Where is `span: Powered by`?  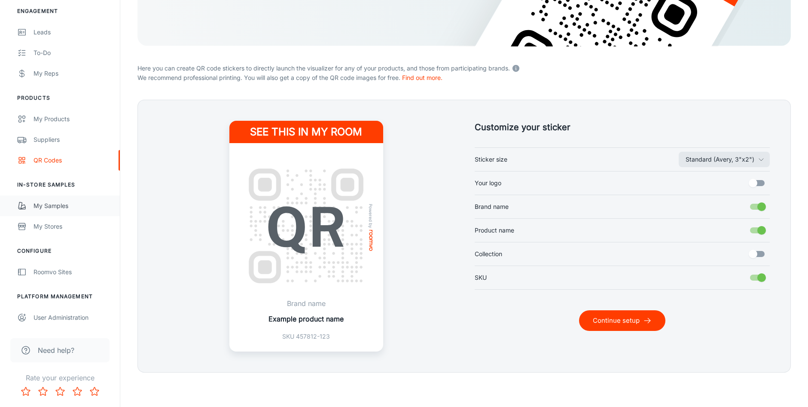
span: Powered by is located at coordinates (371, 216).